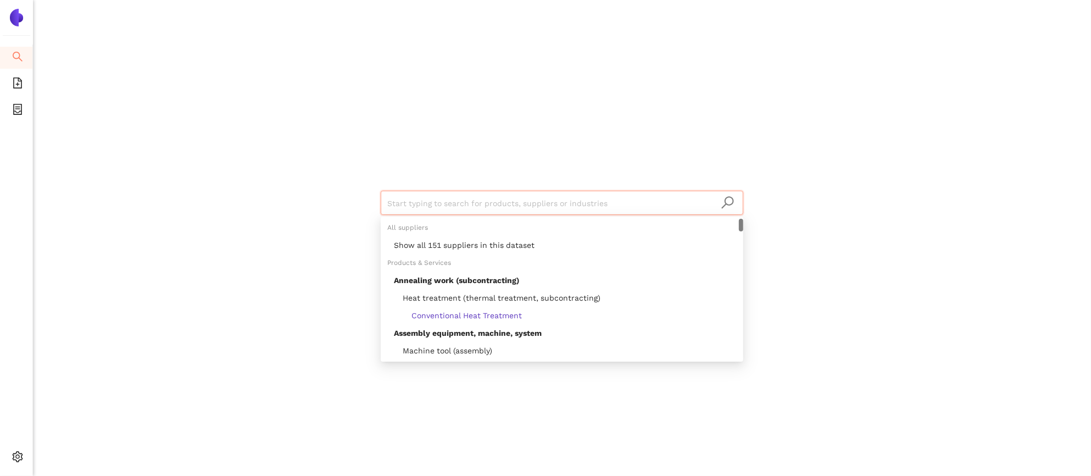 This screenshot has height=476, width=1091. I want to click on span: Conventional Heat Treatment, so click(458, 315).